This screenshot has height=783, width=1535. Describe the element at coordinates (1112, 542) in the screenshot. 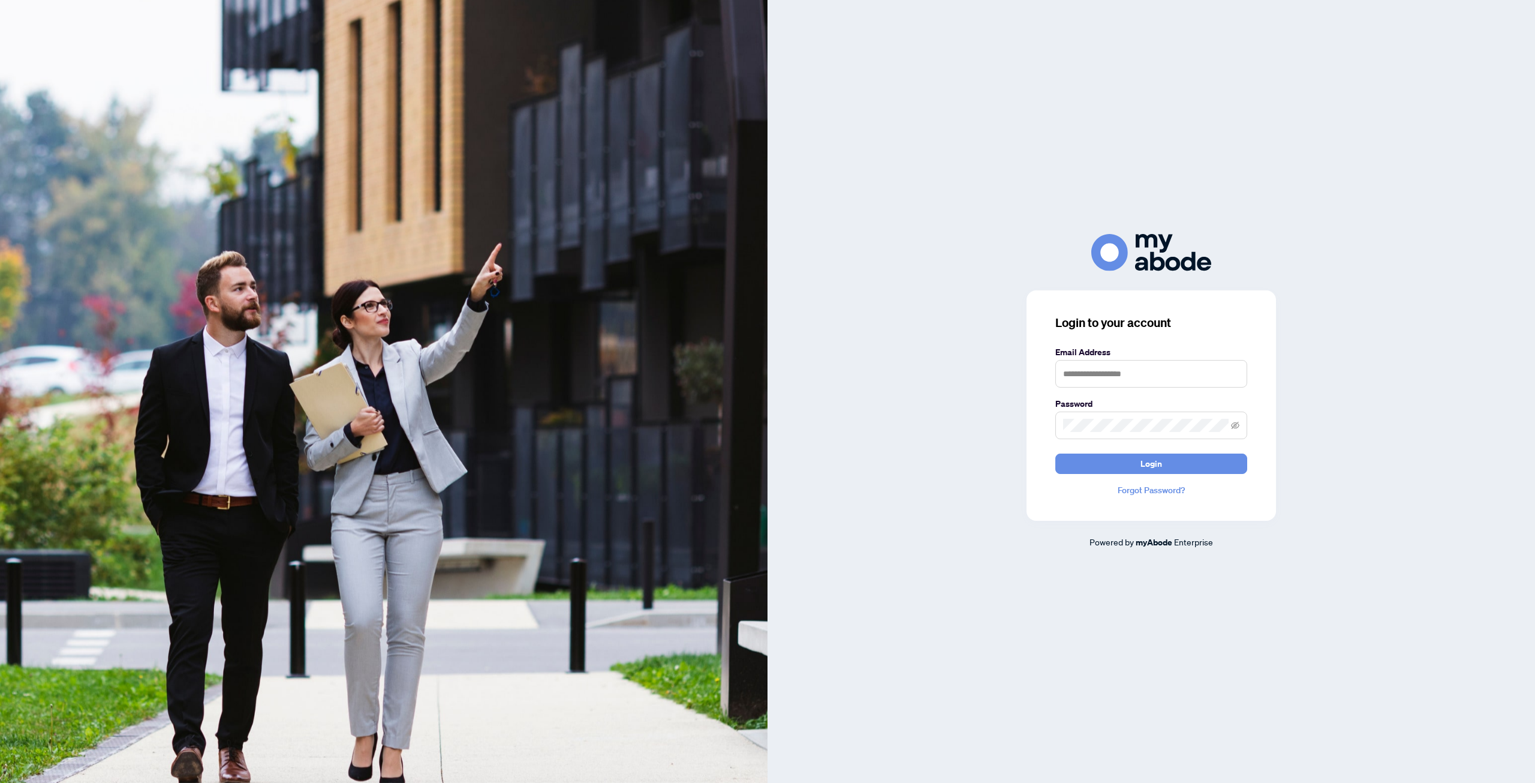

I see `span: Powered by` at that location.